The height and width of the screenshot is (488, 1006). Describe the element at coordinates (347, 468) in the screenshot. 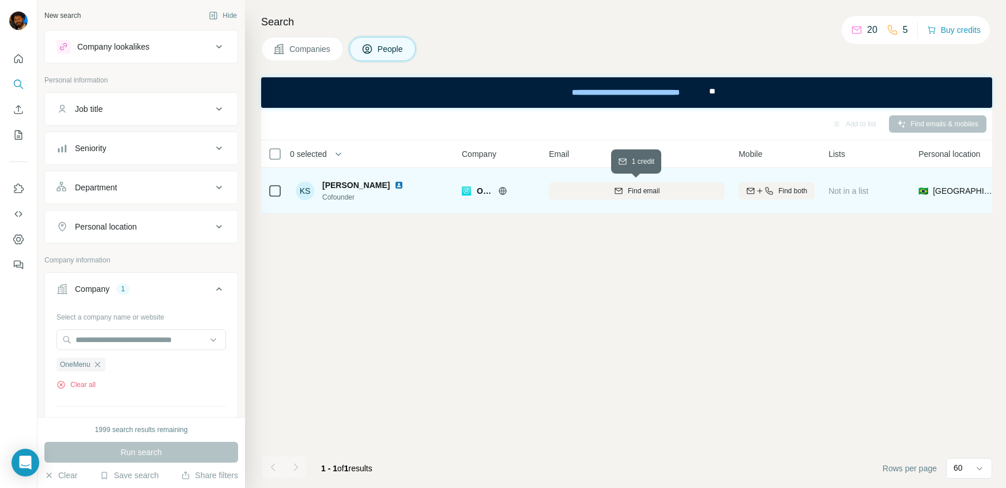

I see `span: 1` at that location.